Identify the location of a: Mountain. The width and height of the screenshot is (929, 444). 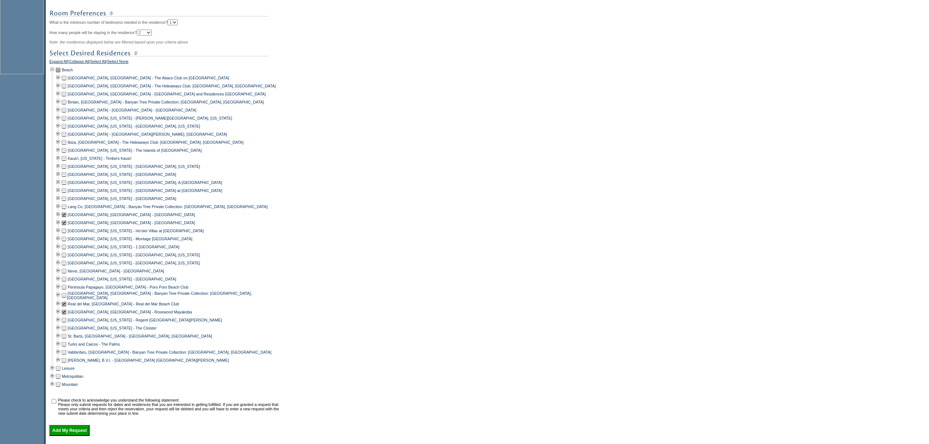
(70, 384).